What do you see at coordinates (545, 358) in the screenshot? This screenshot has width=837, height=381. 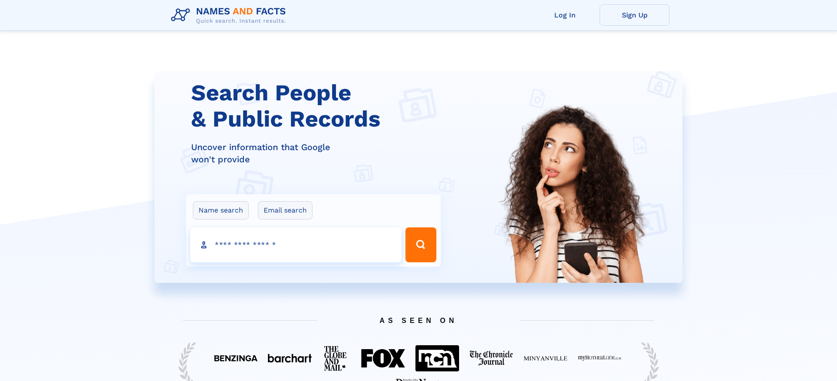 I see `img: Featured on Minyanville` at bounding box center [545, 358].